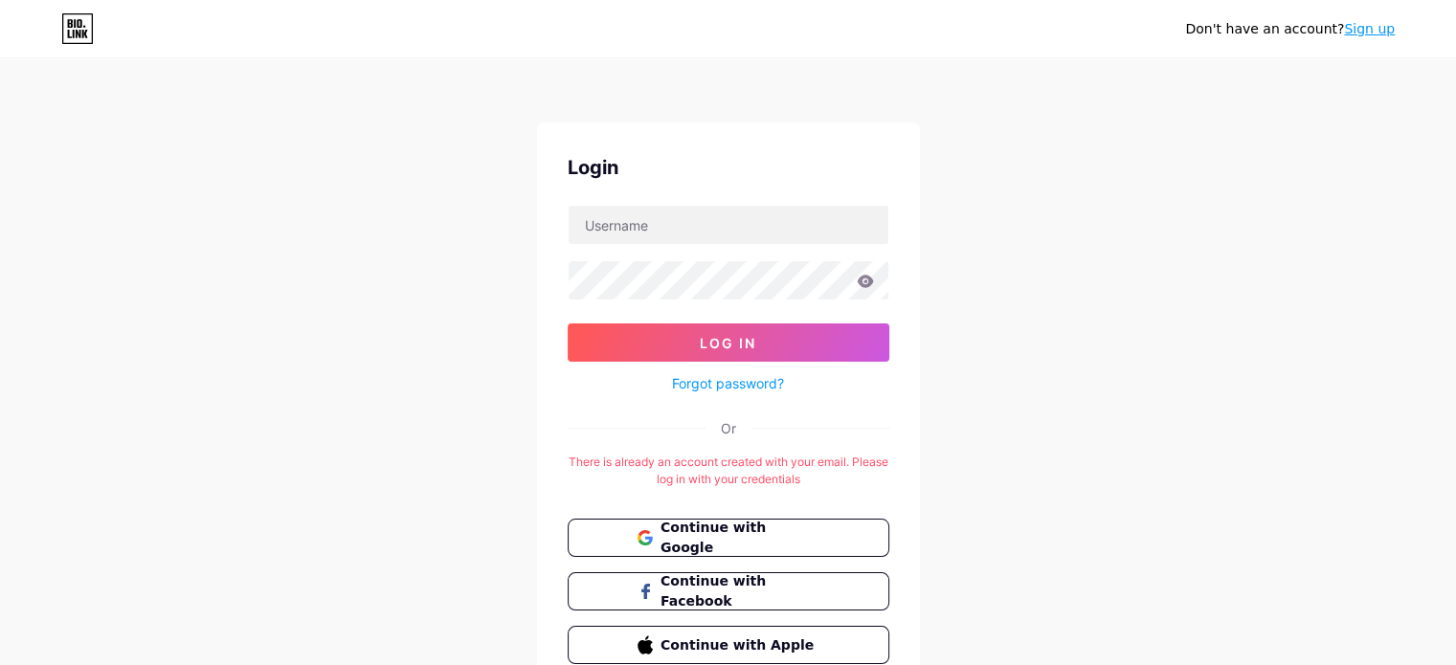  Describe the element at coordinates (728, 592) in the screenshot. I see `a: Continue with Facebook` at that location.